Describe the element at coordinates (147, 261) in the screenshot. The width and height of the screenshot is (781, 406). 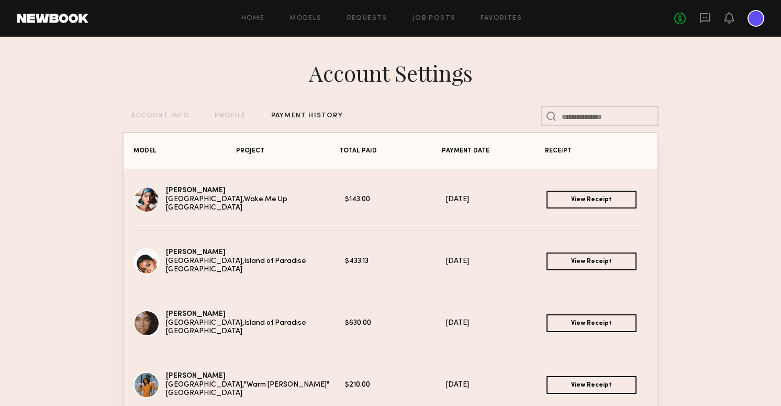
I see `img: Makaela H.` at that location.